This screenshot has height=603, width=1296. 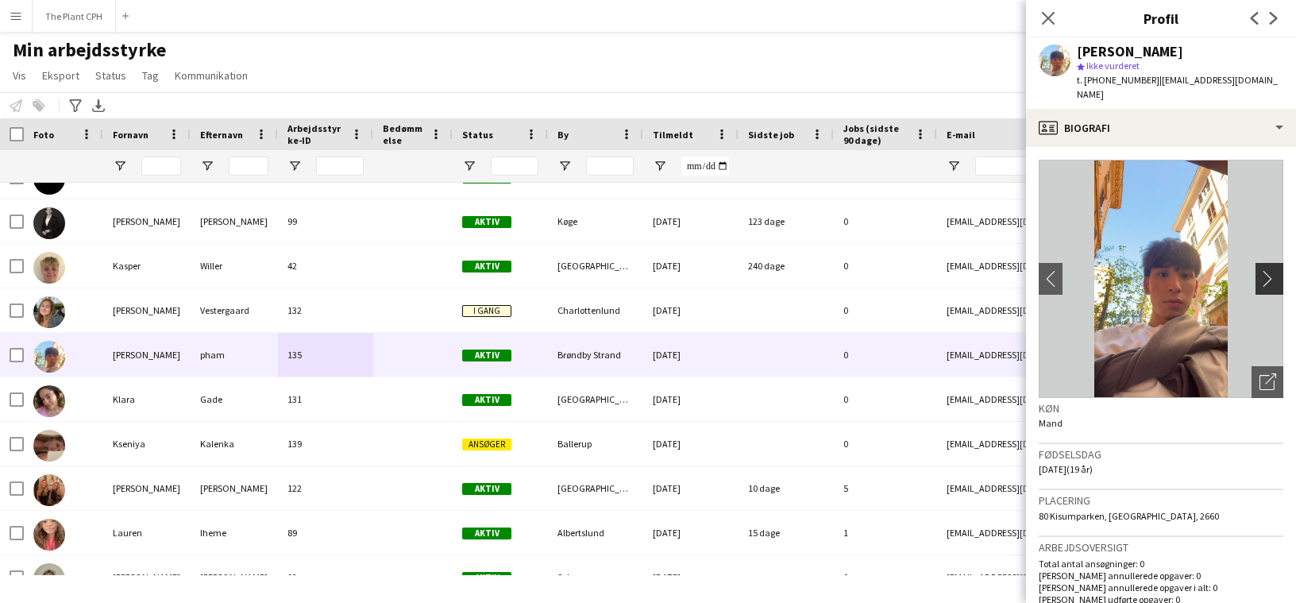 I want to click on div: Iheme, so click(x=234, y=532).